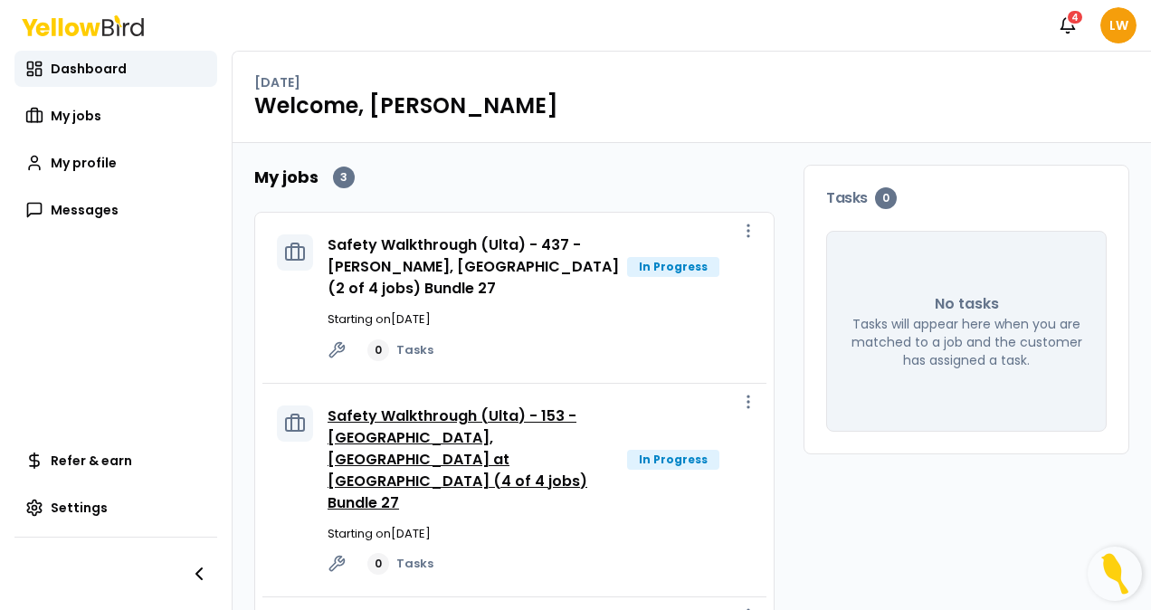 This screenshot has width=1151, height=610. What do you see at coordinates (76, 116) in the screenshot?
I see `span: My jobs` at bounding box center [76, 116].